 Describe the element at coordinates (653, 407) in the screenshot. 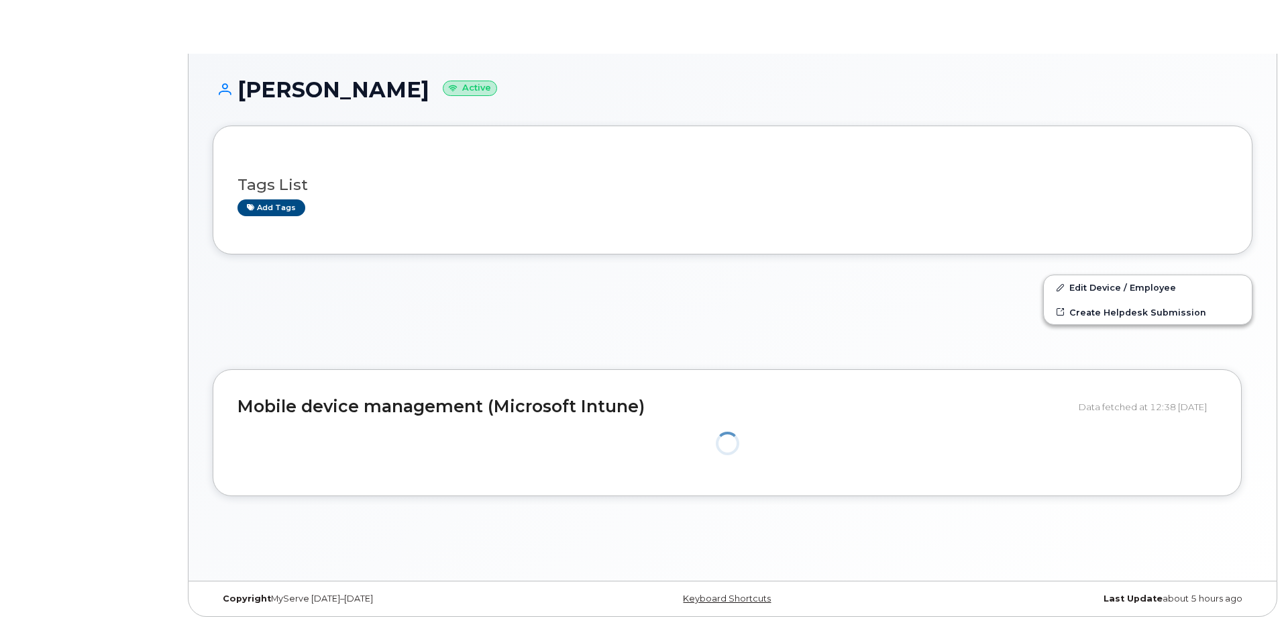

I see `h2: Mobile device management (Microsoft Intune)` at that location.